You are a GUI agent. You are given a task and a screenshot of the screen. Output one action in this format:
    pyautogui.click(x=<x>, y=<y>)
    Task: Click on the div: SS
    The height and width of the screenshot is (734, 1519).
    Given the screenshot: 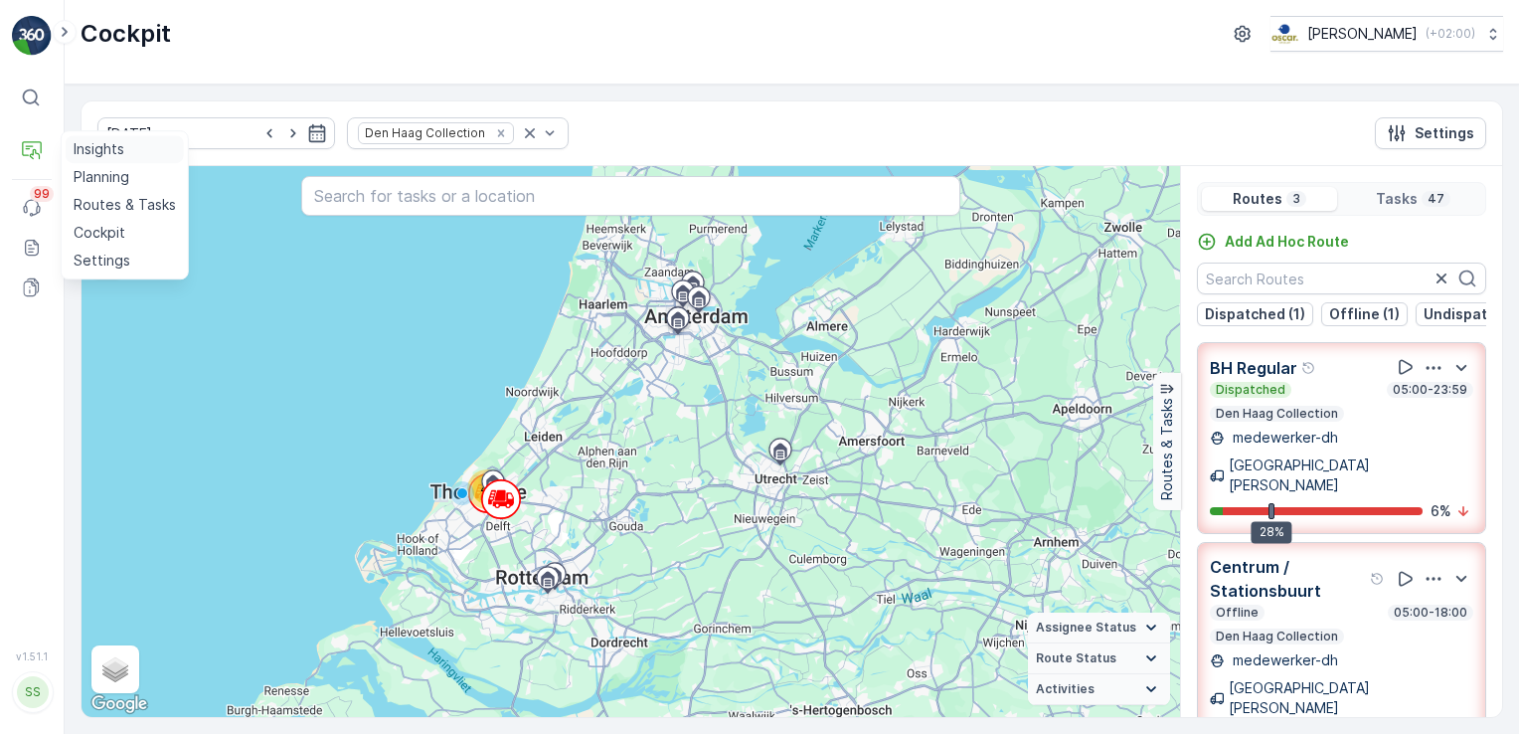 What is the action you would take?
    pyautogui.click(x=33, y=692)
    